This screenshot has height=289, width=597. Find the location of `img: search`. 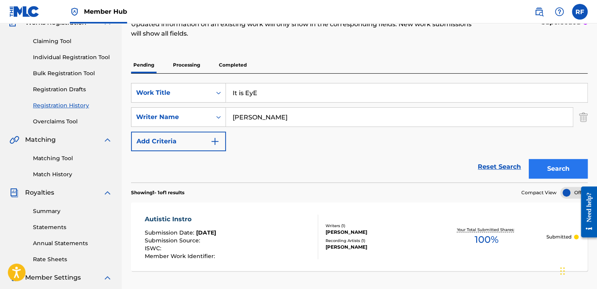

img: search is located at coordinates (539, 12).